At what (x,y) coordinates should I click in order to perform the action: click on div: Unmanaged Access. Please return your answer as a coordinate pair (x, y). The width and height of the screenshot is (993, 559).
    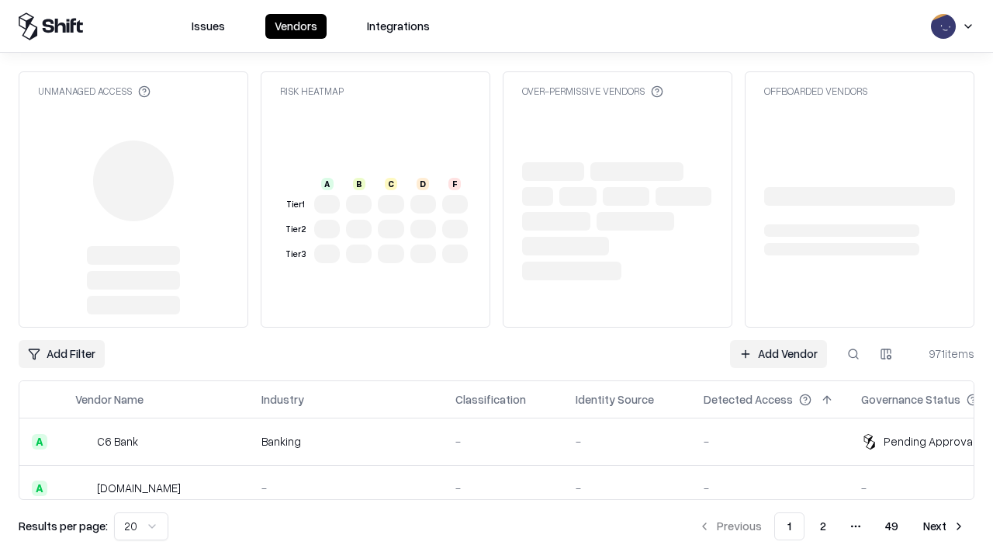
    Looking at the image, I should click on (94, 91).